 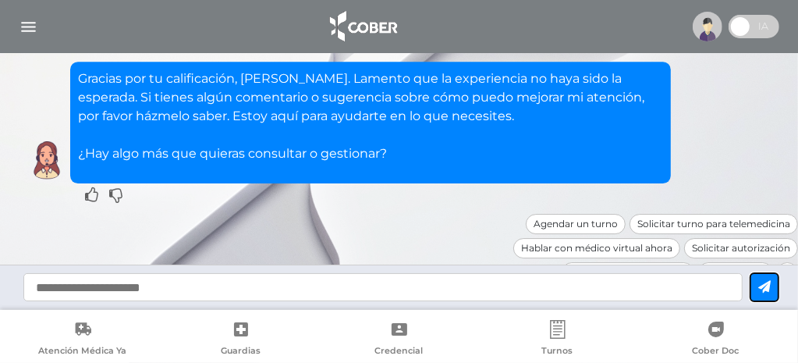 What do you see at coordinates (28, 27) in the screenshot?
I see `img: Cober_menu-lines-white.svg` at bounding box center [28, 27].